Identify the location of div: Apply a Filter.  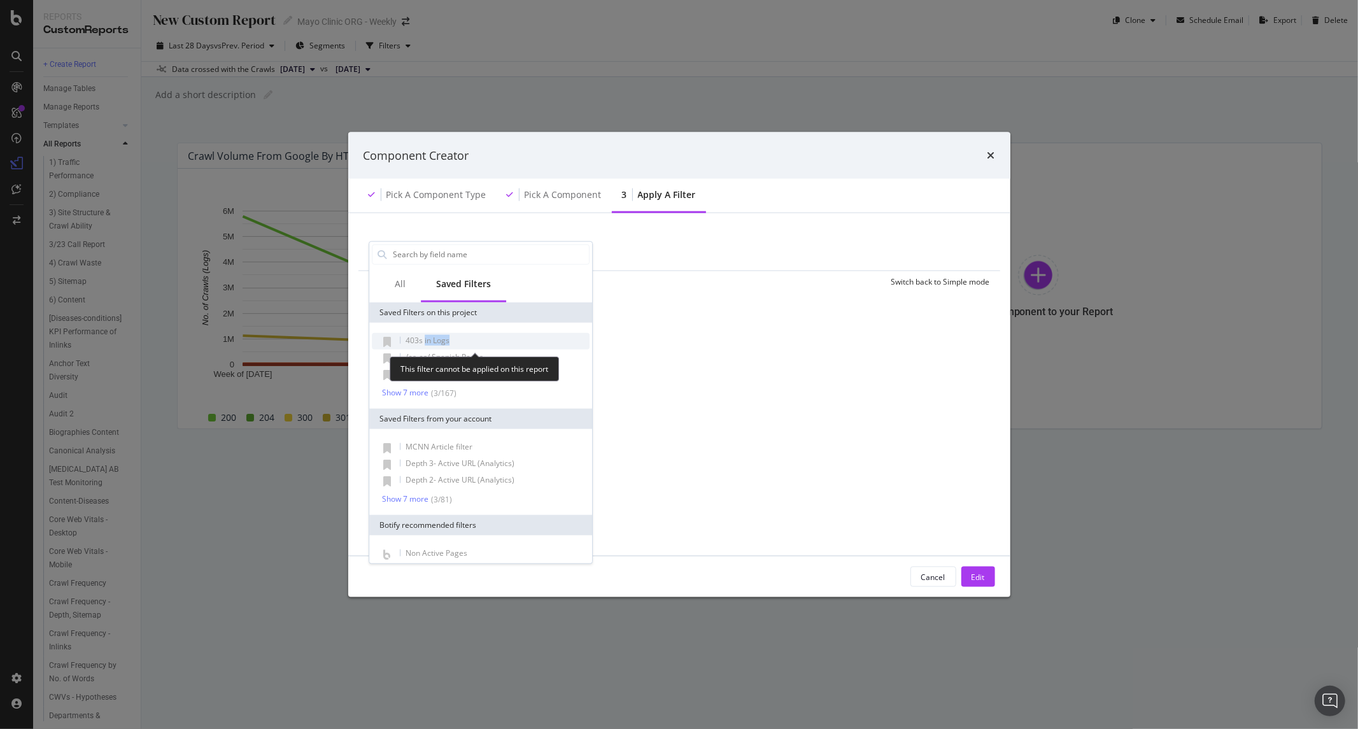
(667, 195).